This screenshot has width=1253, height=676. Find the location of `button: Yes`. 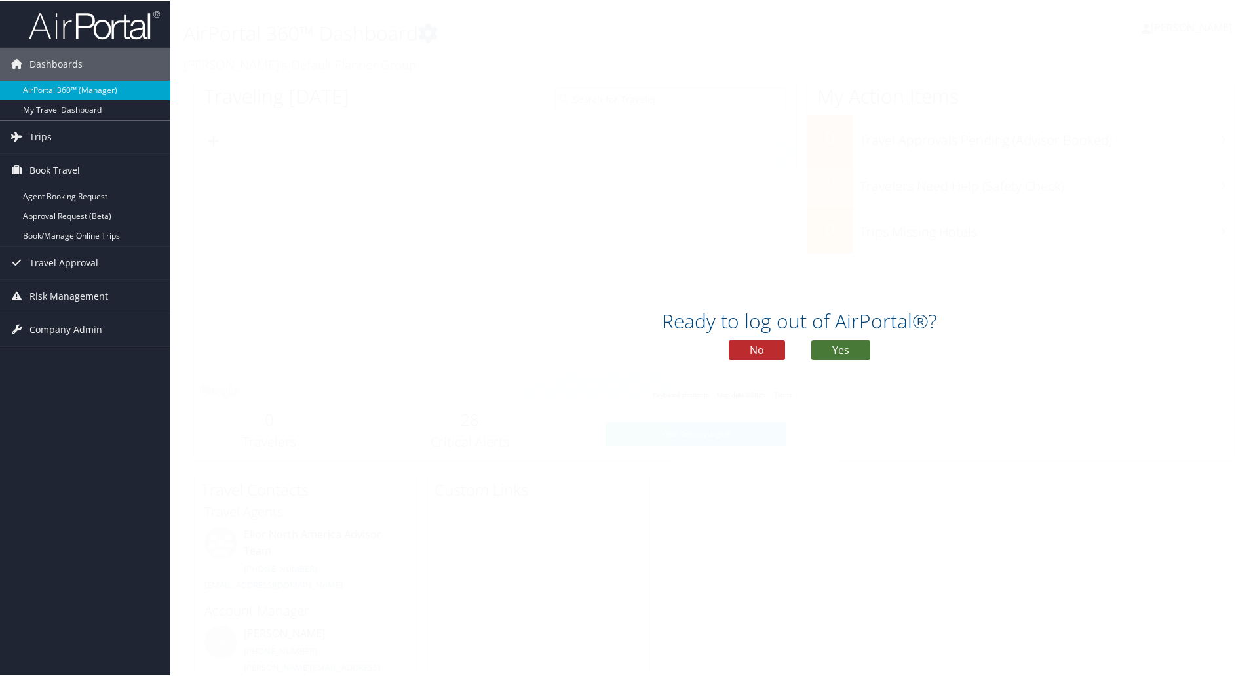

button: Yes is located at coordinates (841, 349).